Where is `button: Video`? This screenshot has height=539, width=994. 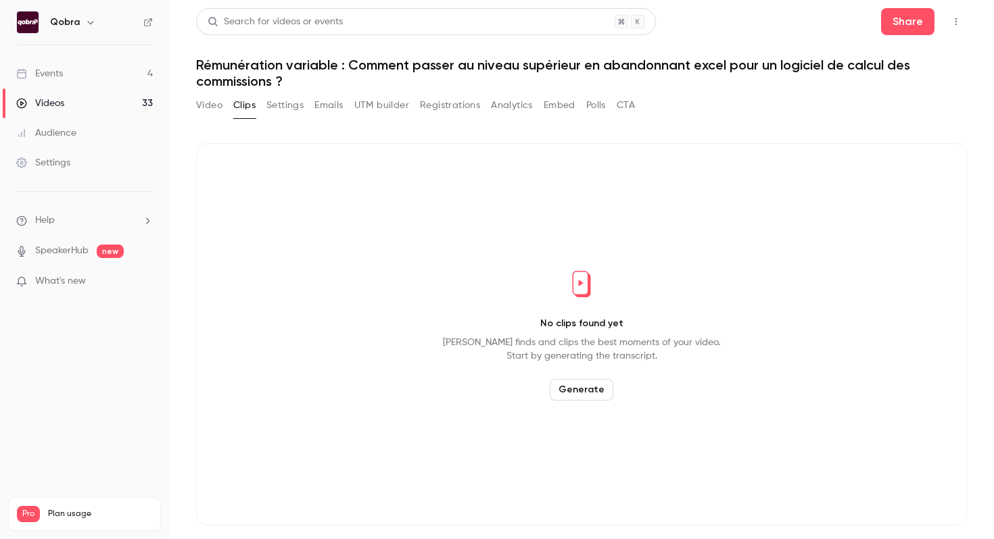
button: Video is located at coordinates (209, 105).